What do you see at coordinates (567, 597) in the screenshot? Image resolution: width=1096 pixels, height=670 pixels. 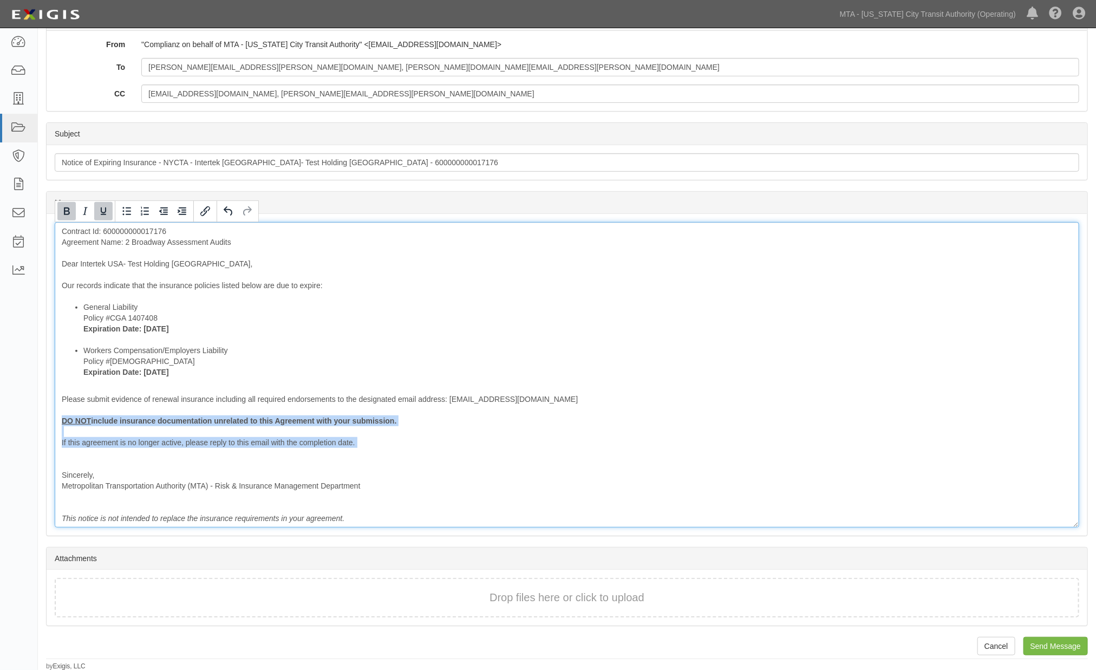 I see `button: Drop files here or click to upload` at bounding box center [567, 597].